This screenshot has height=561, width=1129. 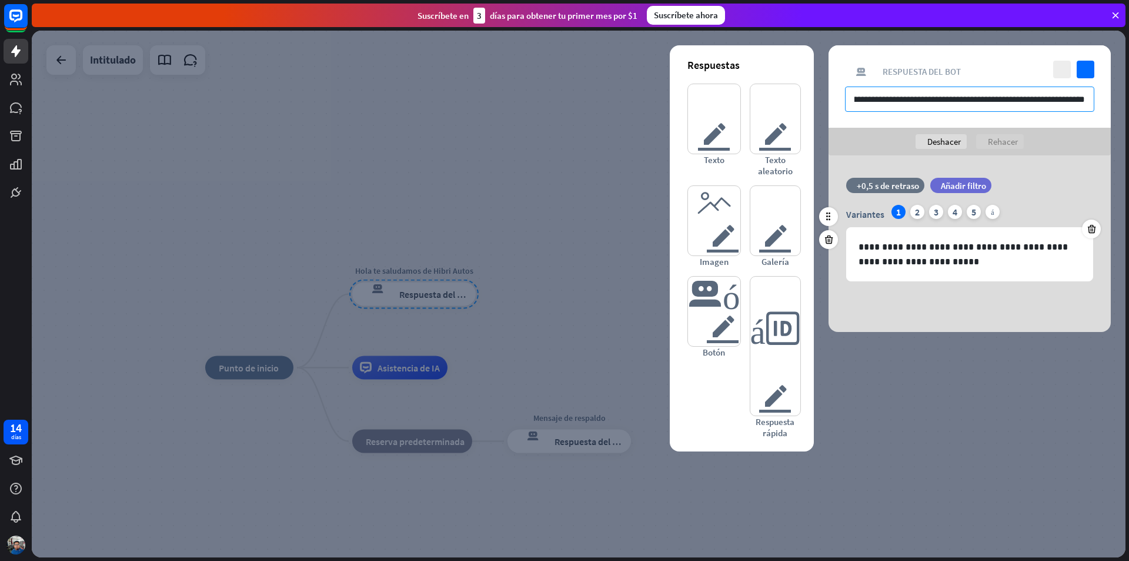 What do you see at coordinates (899, 212) in the screenshot?
I see `font: 1` at bounding box center [899, 212].